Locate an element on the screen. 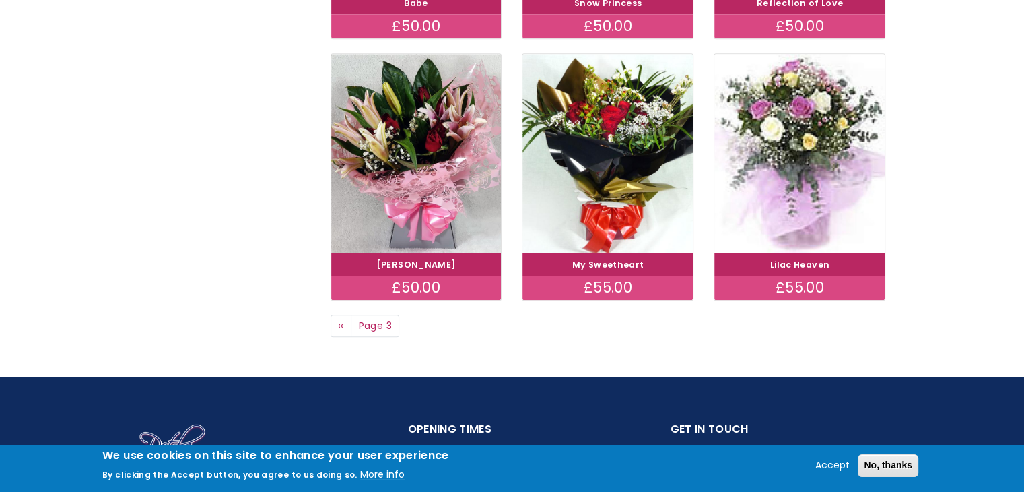 The width and height of the screenshot is (1024, 492). a: Lilac Heaven is located at coordinates (800, 264).